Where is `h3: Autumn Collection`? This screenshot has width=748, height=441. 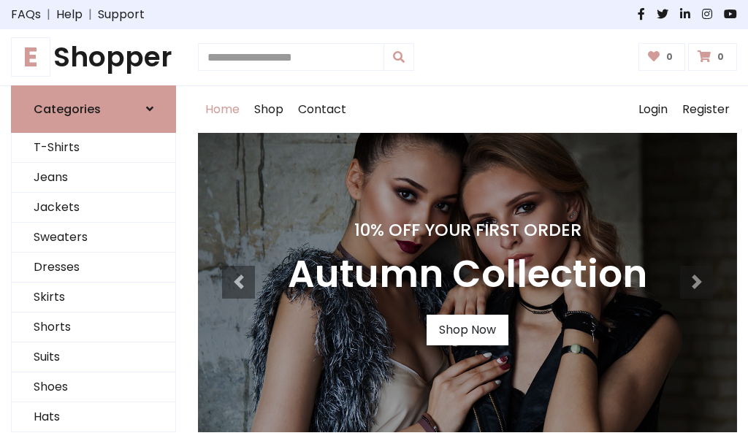 h3: Autumn Collection is located at coordinates (467, 275).